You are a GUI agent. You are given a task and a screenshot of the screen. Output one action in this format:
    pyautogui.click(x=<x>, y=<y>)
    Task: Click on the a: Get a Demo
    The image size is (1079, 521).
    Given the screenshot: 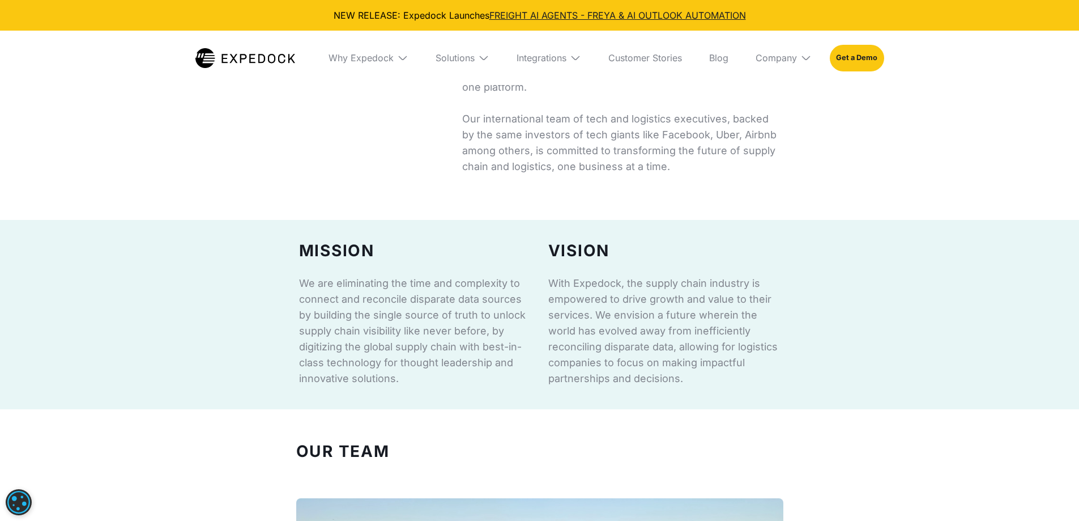 What is the action you would take?
    pyautogui.click(x=856, y=58)
    